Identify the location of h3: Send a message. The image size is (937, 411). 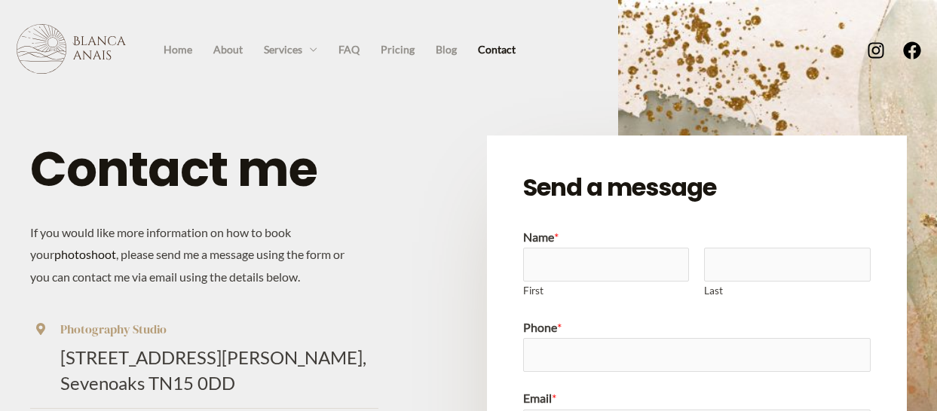
(697, 188).